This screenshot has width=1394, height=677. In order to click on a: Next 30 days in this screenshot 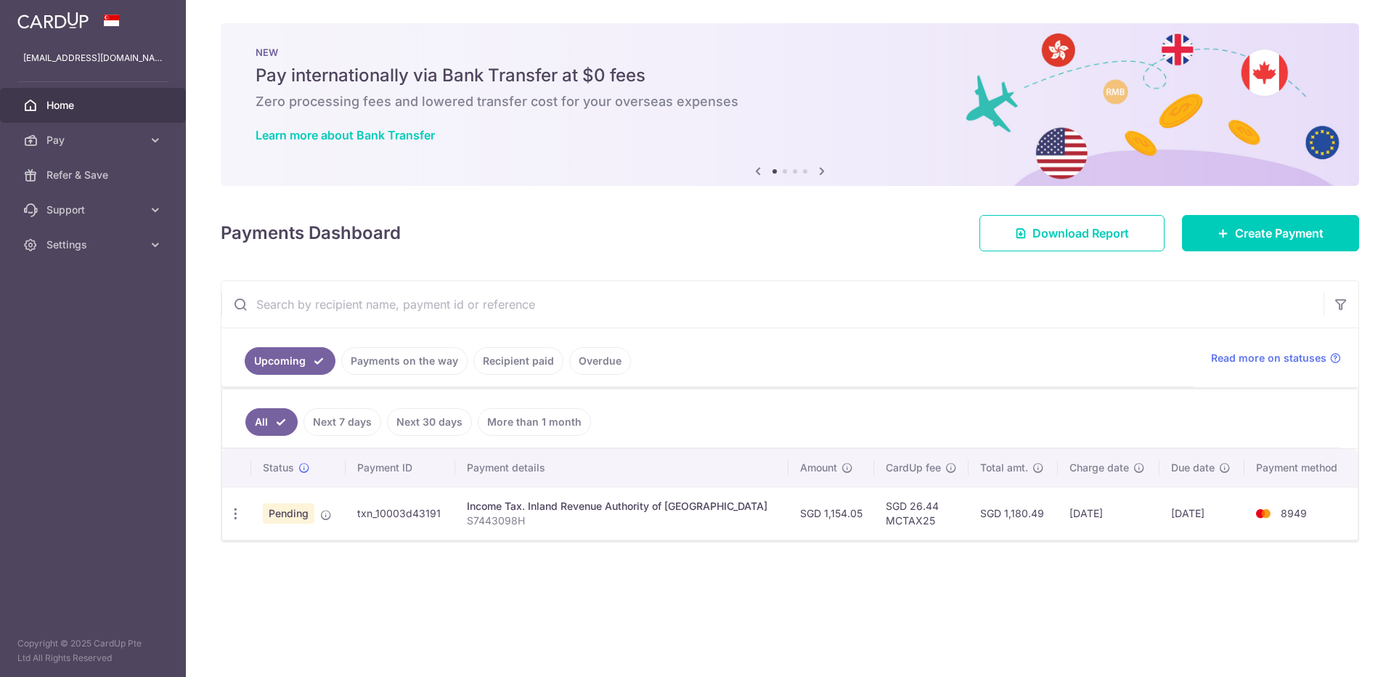, I will do `click(429, 422)`.